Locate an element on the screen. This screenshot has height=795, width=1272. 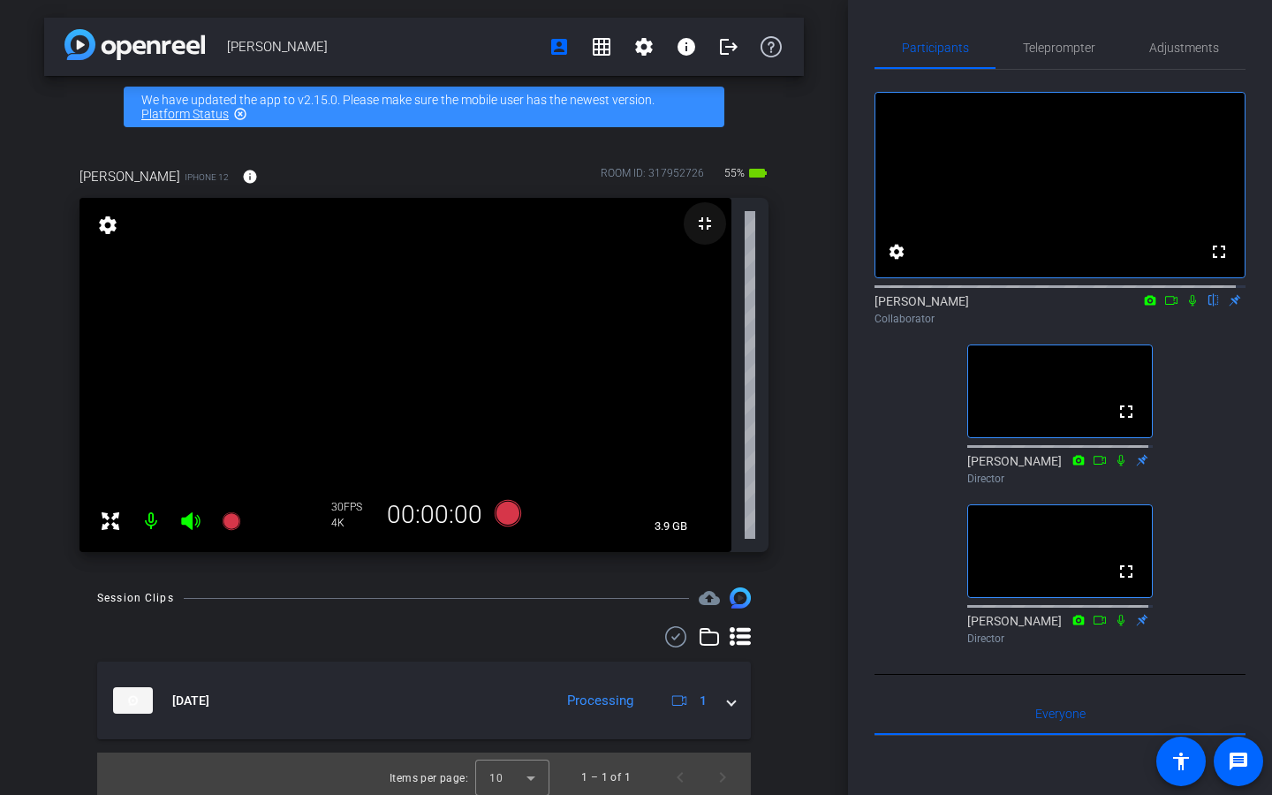
img: app-logo is located at coordinates (134, 44).